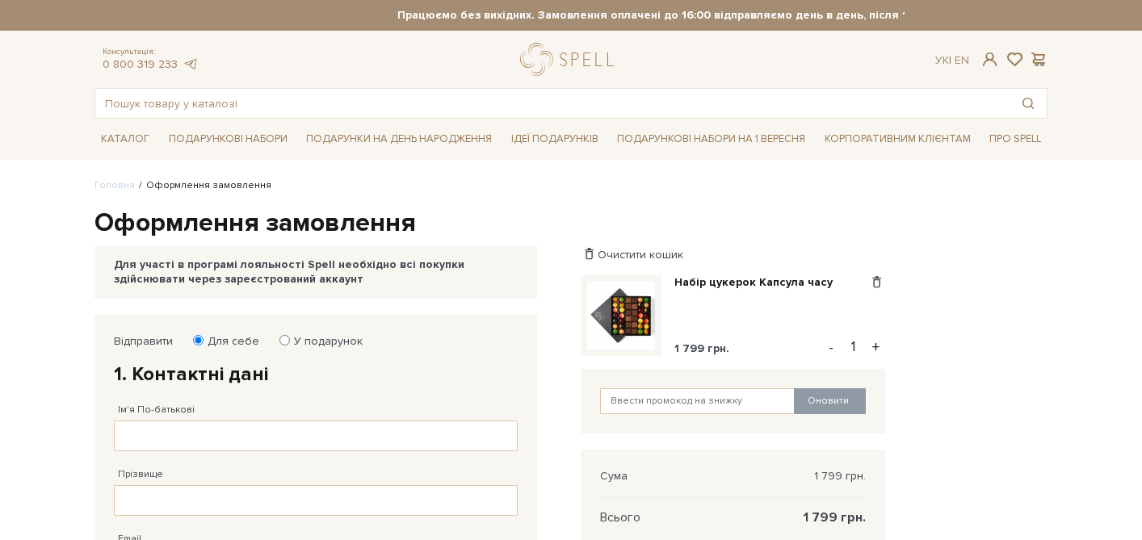 The height and width of the screenshot is (540, 1142). Describe the element at coordinates (759, 283) in the screenshot. I see `a: Набір цукерок Капсула часу` at that location.